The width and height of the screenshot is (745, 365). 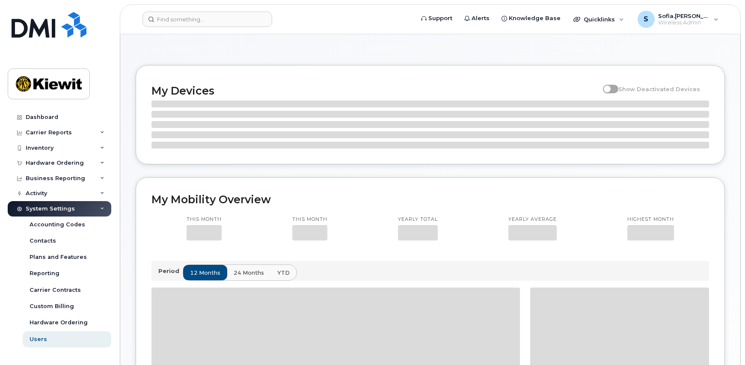 I want to click on input: Show Deactivated Devices, so click(x=607, y=84).